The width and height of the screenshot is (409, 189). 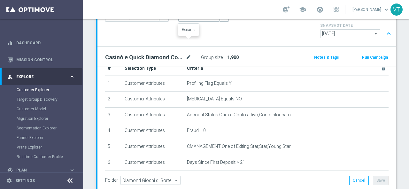 What do you see at coordinates (41, 77) in the screenshot?
I see `div: person_search Explore keyboard_arrow_right` at bounding box center [41, 77].